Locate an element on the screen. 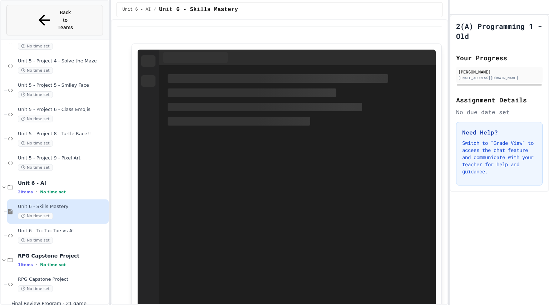  span: 1 items is located at coordinates (25, 265).